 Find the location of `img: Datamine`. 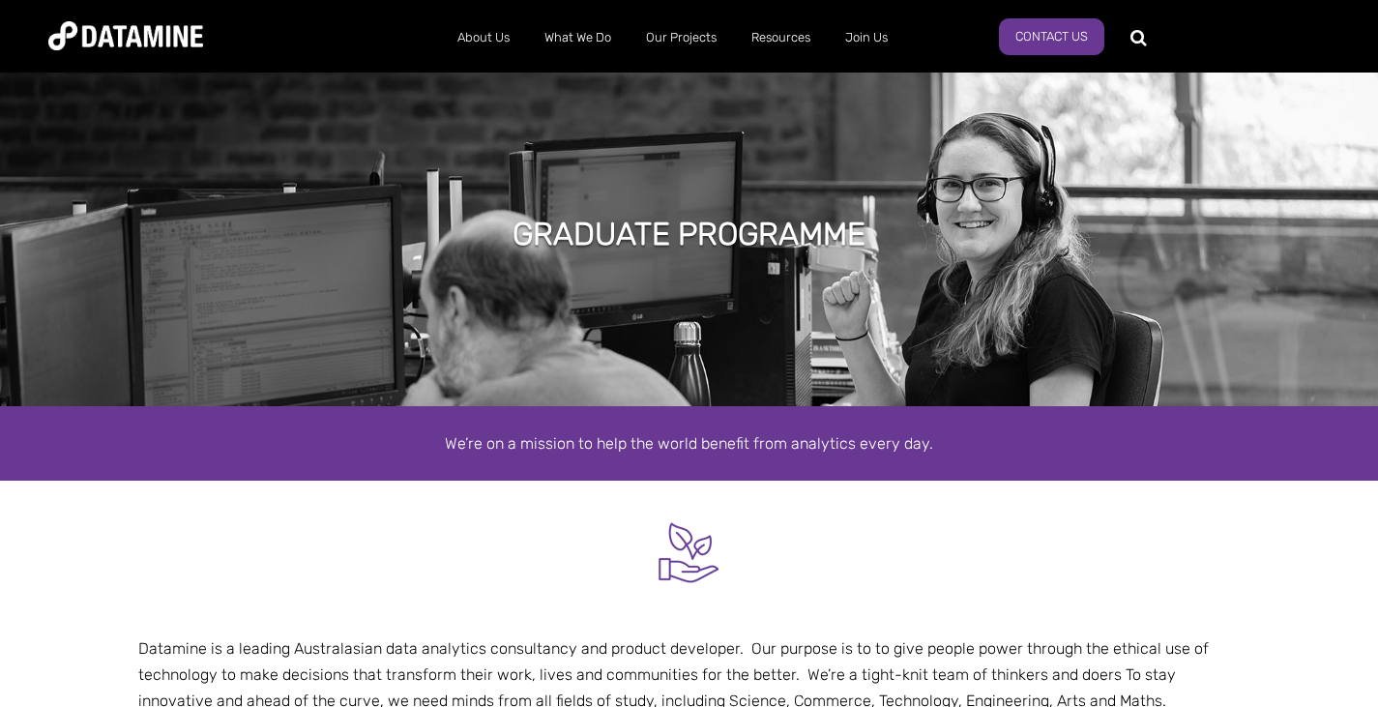

img: Datamine is located at coordinates (126, 36).